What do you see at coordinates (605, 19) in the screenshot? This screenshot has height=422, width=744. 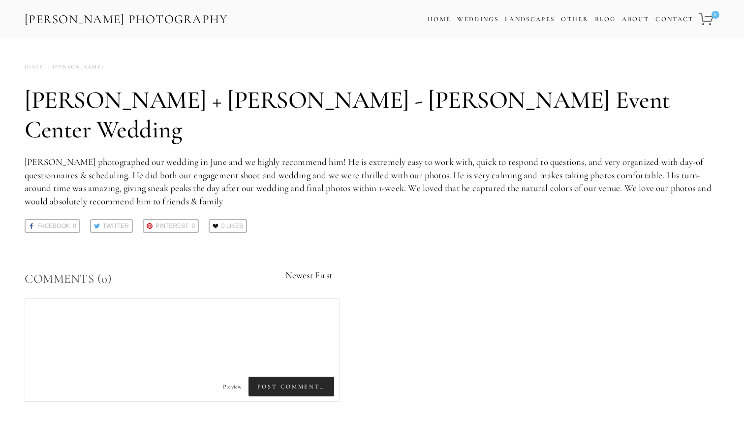 I see `a: Blog` at bounding box center [605, 19].